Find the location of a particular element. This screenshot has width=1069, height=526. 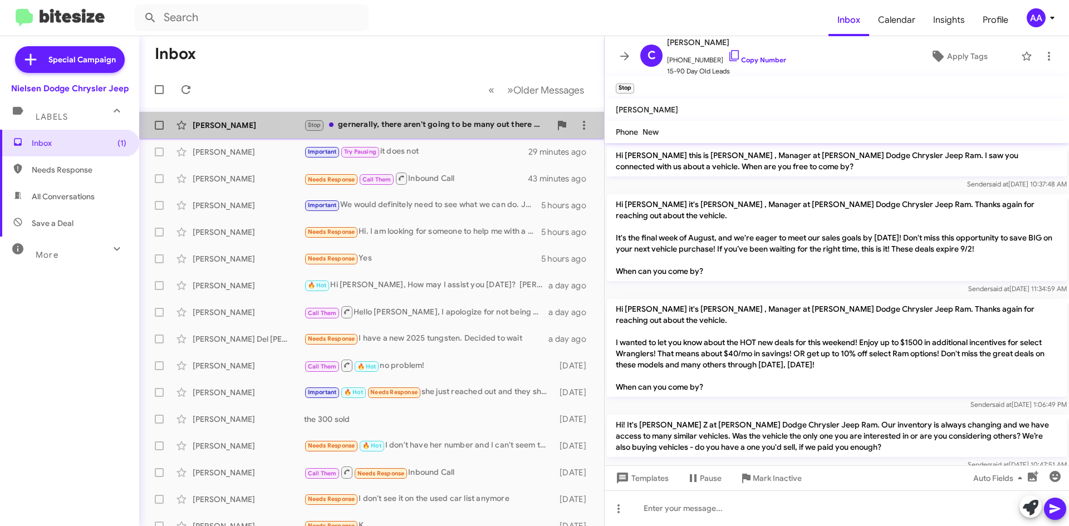

span: Insights is located at coordinates (949, 20).